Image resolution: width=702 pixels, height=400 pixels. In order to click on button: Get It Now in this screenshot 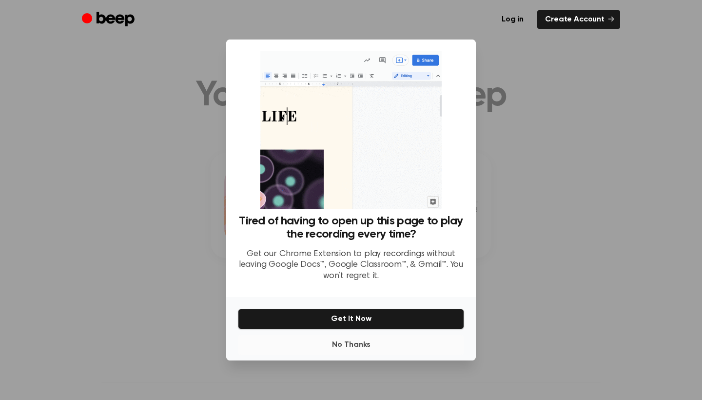, I will do `click(351, 319)`.